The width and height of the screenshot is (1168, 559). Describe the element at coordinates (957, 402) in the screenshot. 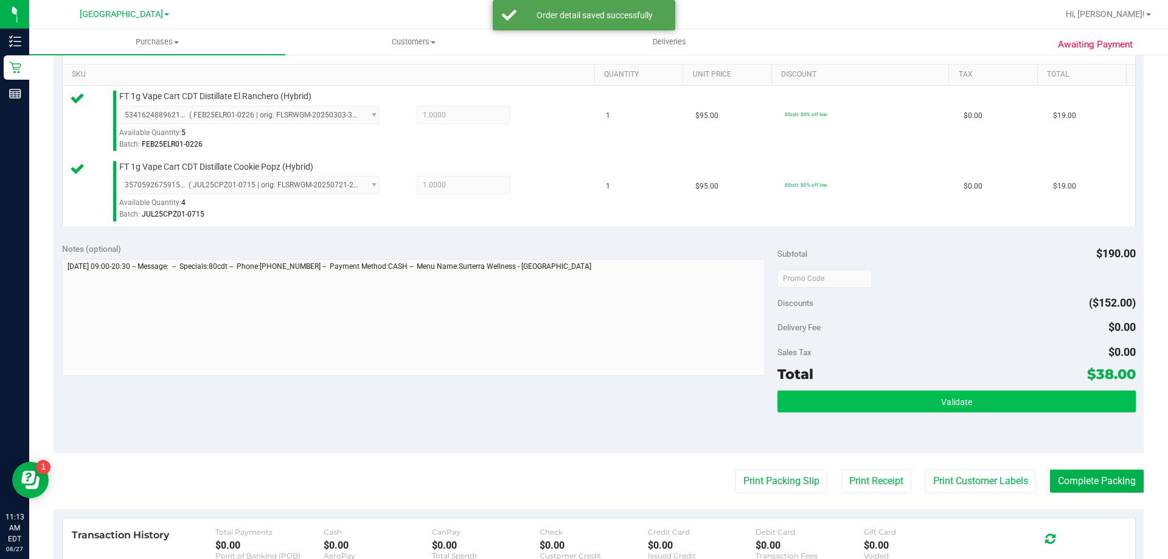

I see `button: Validate` at that location.